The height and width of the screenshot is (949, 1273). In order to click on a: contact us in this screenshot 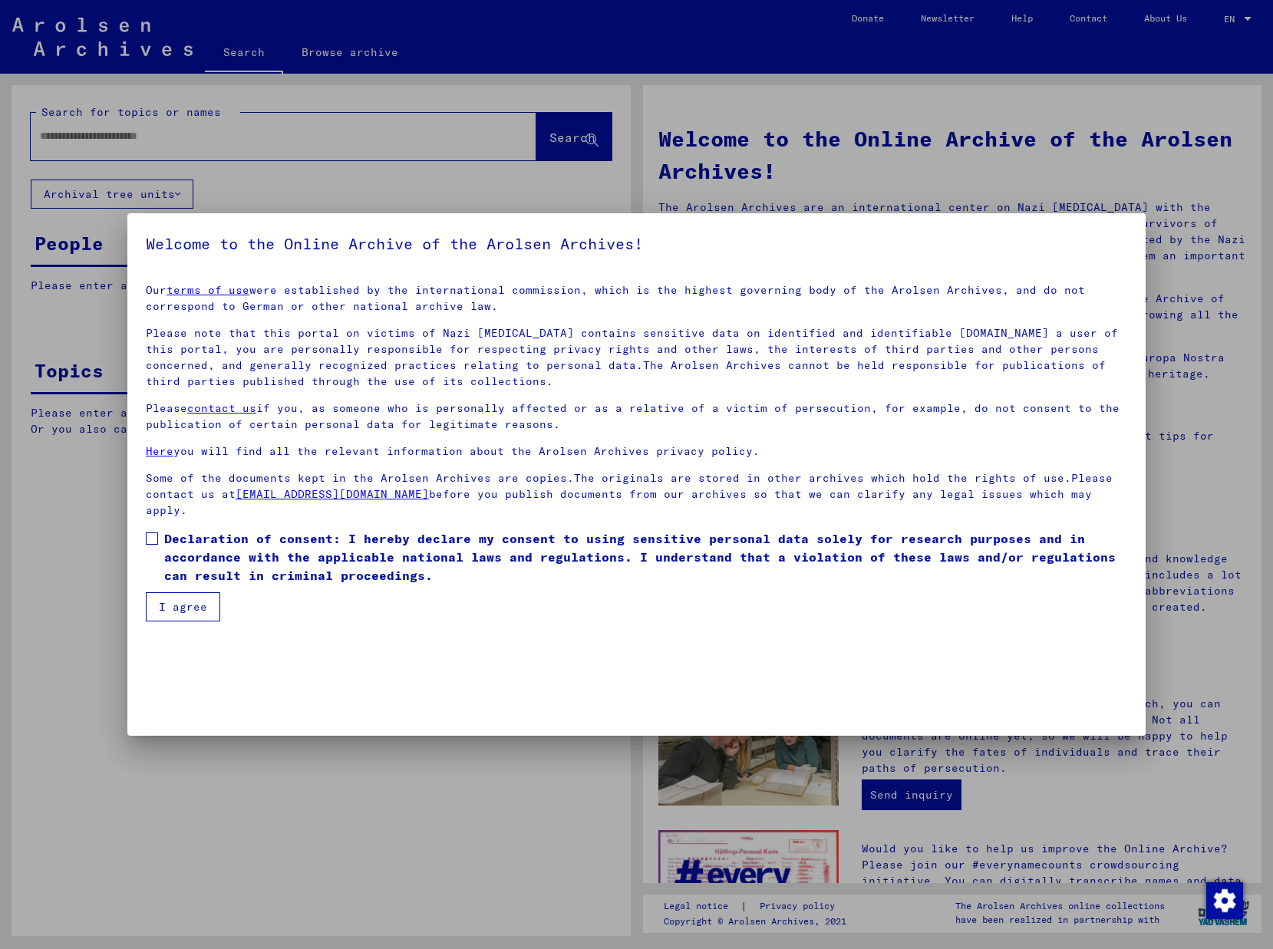, I will do `click(222, 408)`.